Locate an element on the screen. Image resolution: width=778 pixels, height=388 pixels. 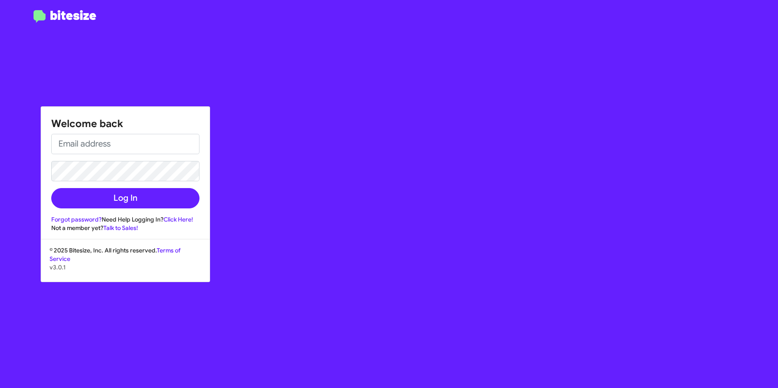
a: Click Here! is located at coordinates (178, 219).